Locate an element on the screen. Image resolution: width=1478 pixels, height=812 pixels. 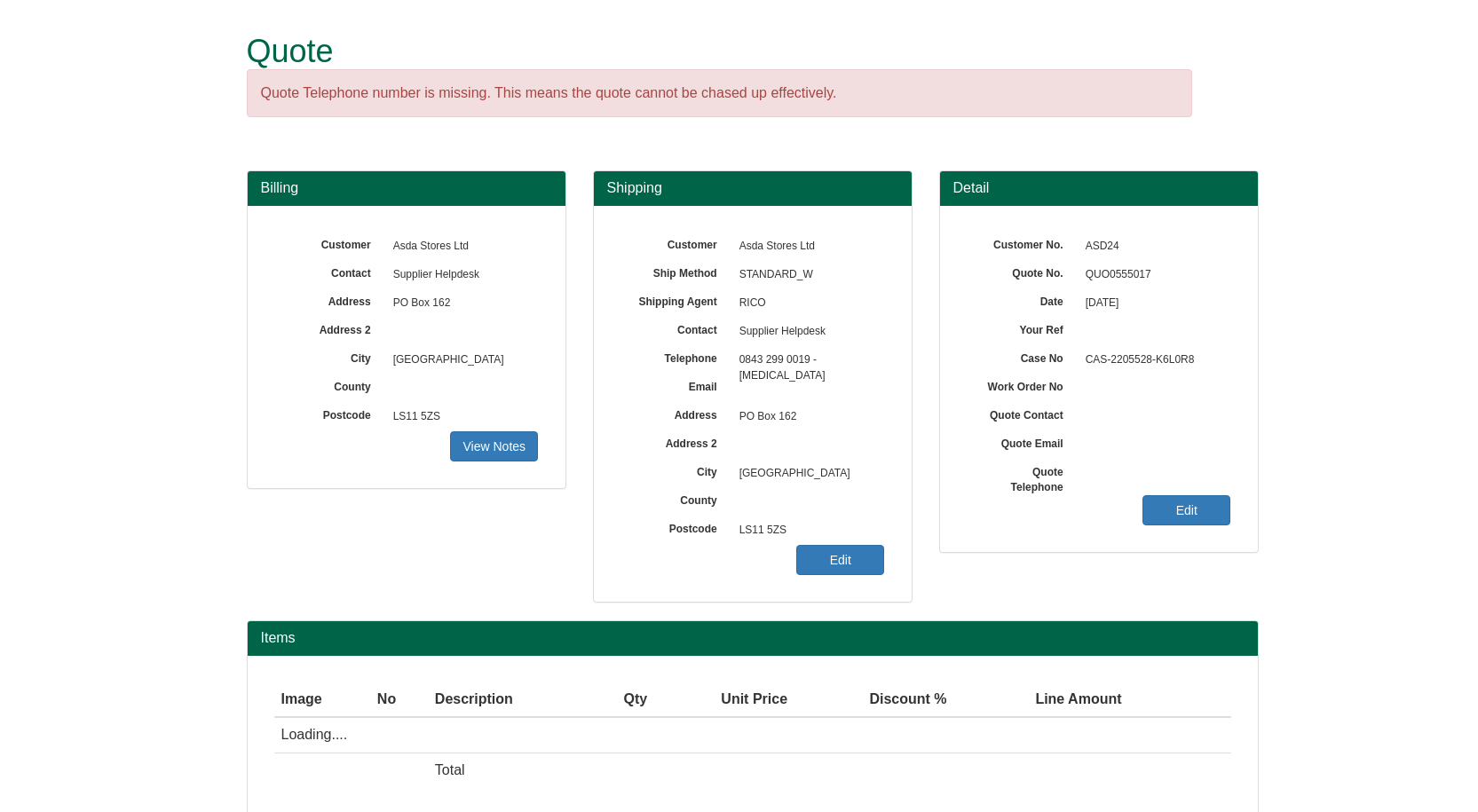
td: Total is located at coordinates (508, 770).